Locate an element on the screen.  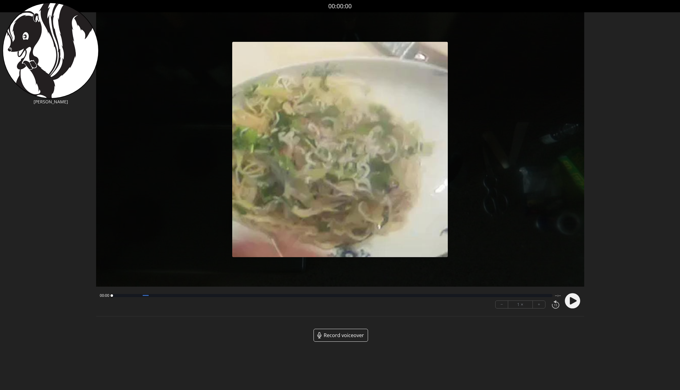
a: 00:00:00 is located at coordinates (340, 6).